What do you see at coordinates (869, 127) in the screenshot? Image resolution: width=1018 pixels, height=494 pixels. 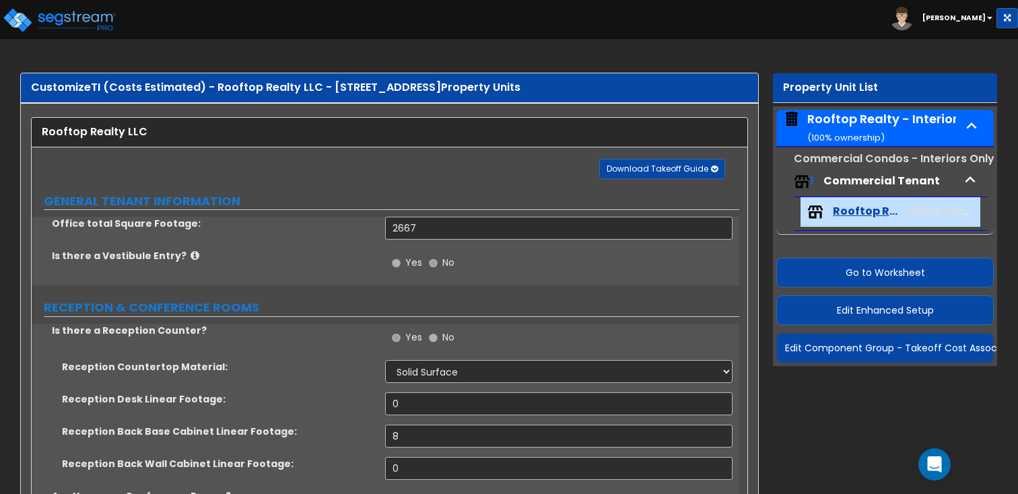 I see `span: Rooftop Realty - Interior Condo` at bounding box center [869, 127].